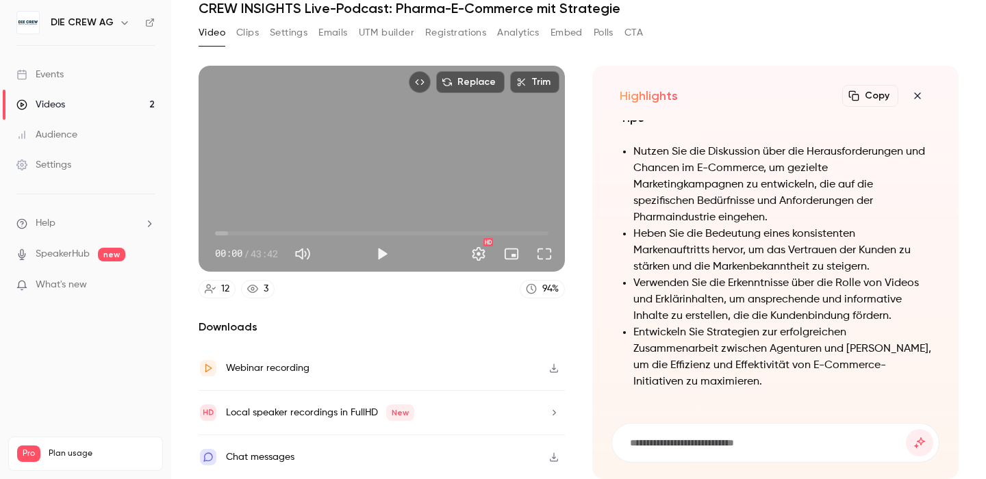  I want to click on button: Embed, so click(566, 33).